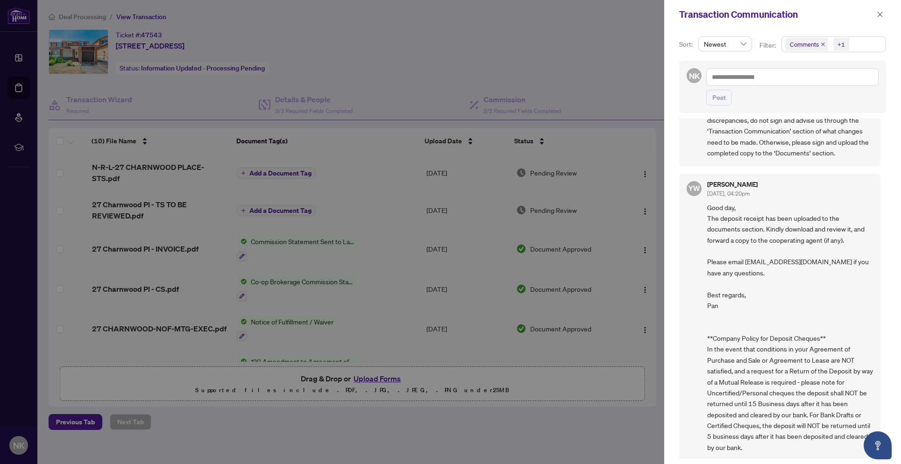 The width and height of the screenshot is (901, 464). What do you see at coordinates (790, 328) in the screenshot?
I see `span: Good day, The deposit receipt has been uploaded to the documents section. Kindly download and rev...` at bounding box center [790, 328].